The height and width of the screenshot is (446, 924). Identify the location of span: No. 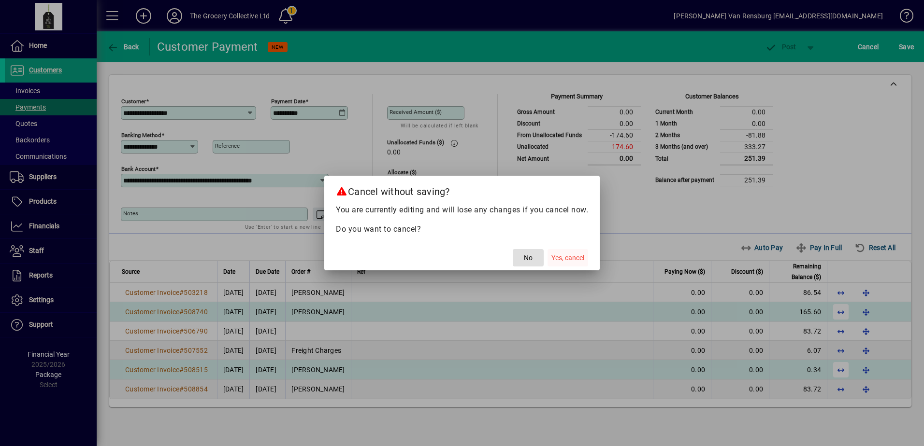
(528, 258).